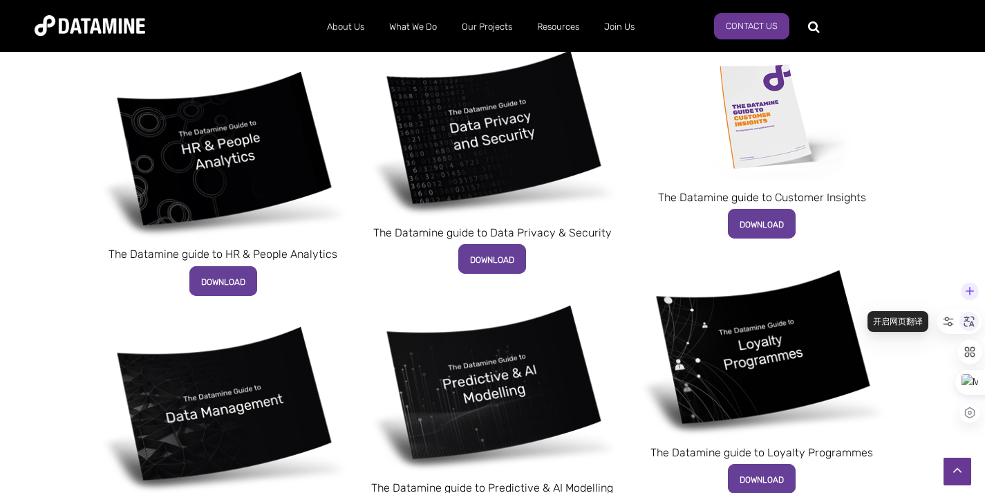  What do you see at coordinates (486, 27) in the screenshot?
I see `a: Our Projects` at bounding box center [486, 27].